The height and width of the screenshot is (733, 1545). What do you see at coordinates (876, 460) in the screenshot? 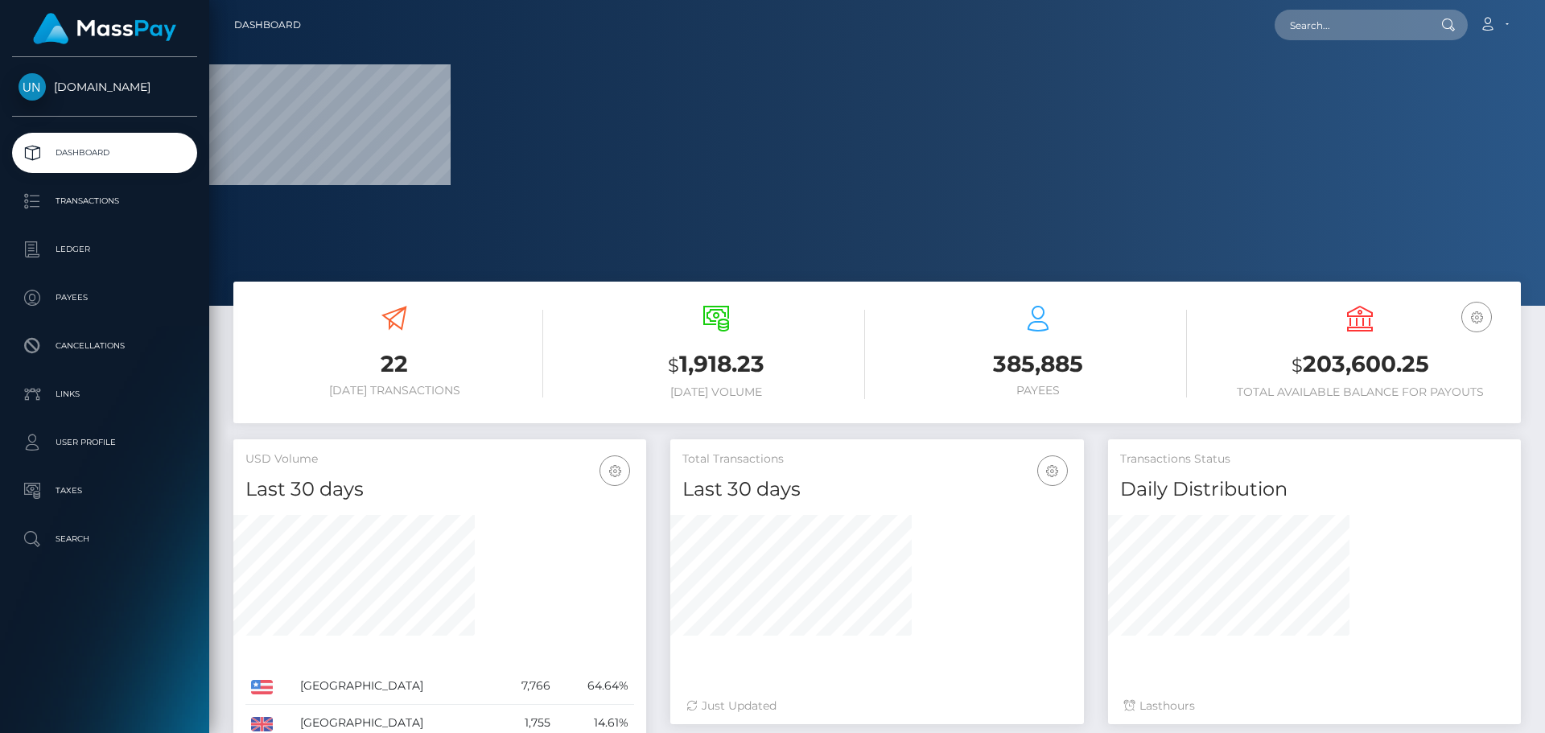
I see `h5: Total Transactions` at bounding box center [876, 460].